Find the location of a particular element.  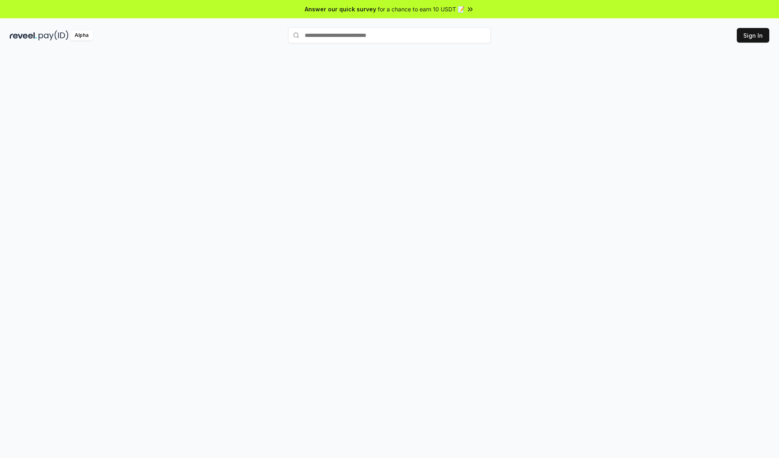

img: pay_id is located at coordinates (54, 35).